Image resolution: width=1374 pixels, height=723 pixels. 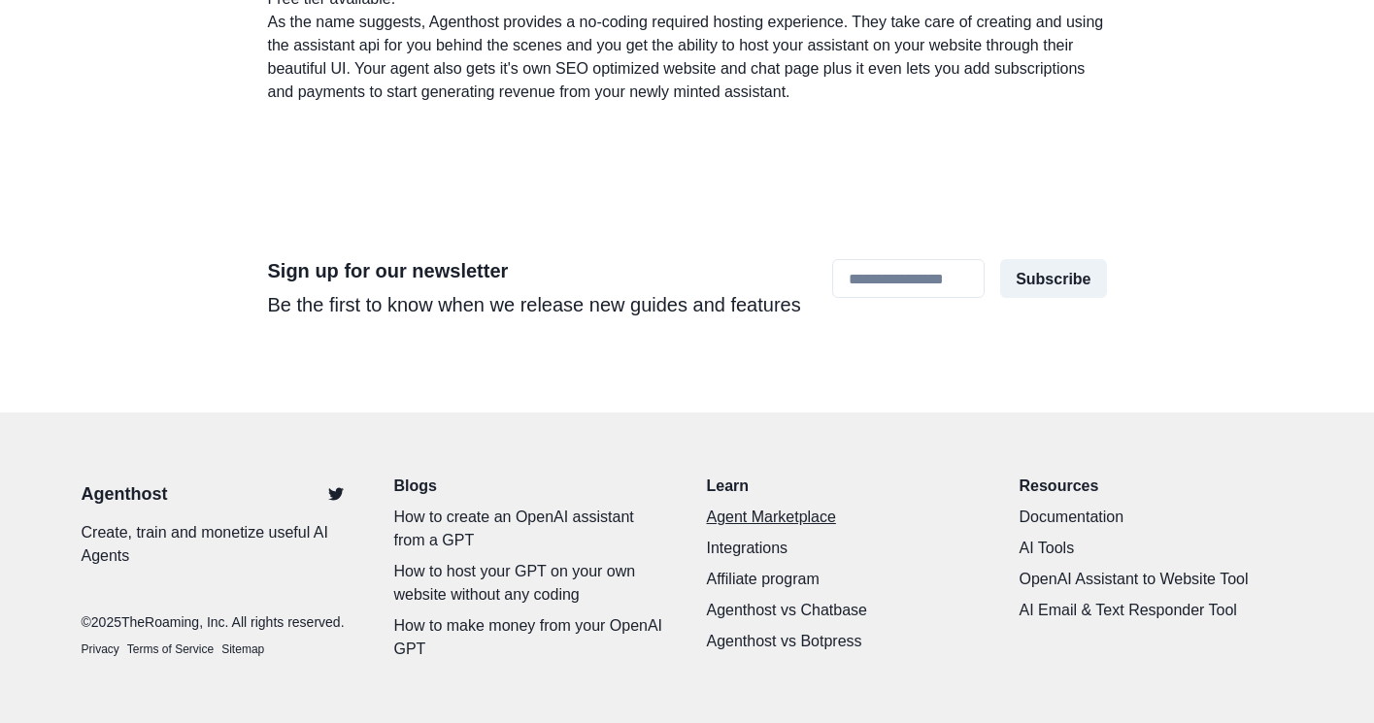 What do you see at coordinates (124, 494) in the screenshot?
I see `p: Agenthost` at bounding box center [124, 494].